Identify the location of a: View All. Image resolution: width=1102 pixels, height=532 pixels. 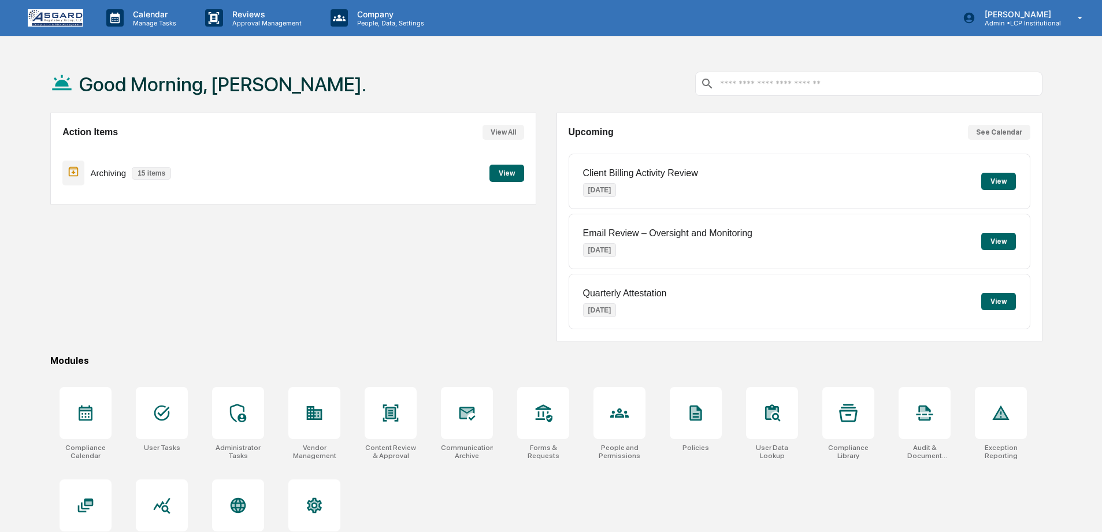
(504, 132).